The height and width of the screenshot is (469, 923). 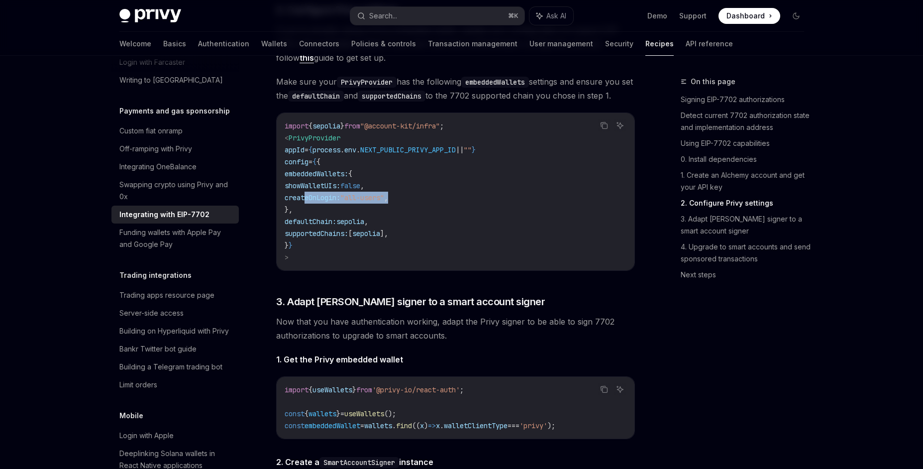 What do you see at coordinates (383, 16) in the screenshot?
I see `div: Search...` at bounding box center [383, 16].